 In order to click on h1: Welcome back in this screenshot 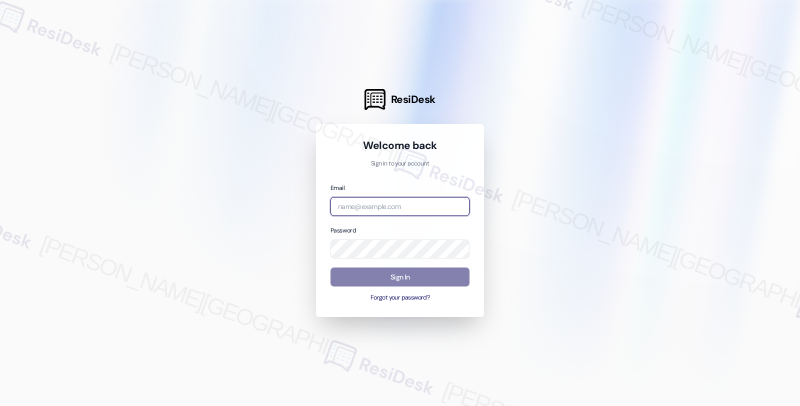, I will do `click(400, 145)`.